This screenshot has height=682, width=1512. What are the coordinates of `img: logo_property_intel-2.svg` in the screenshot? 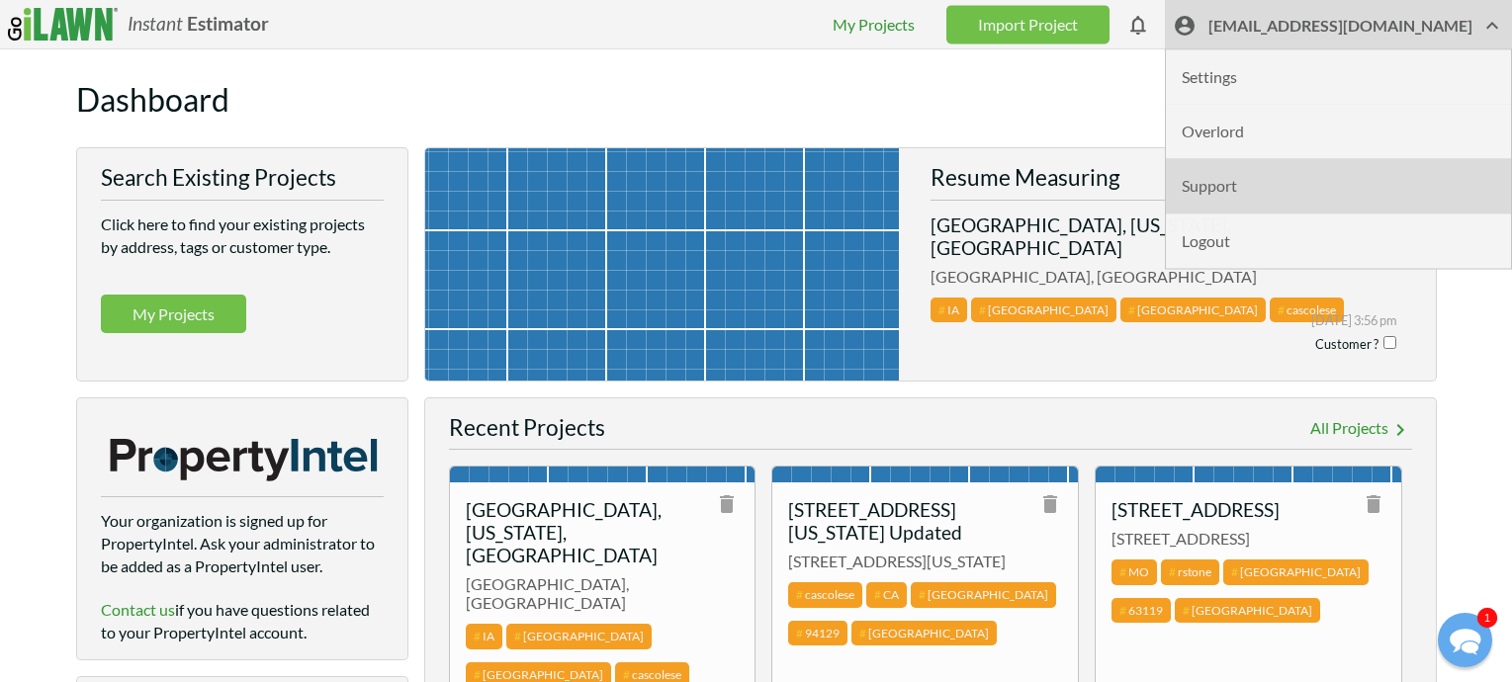 It's located at (242, 464).